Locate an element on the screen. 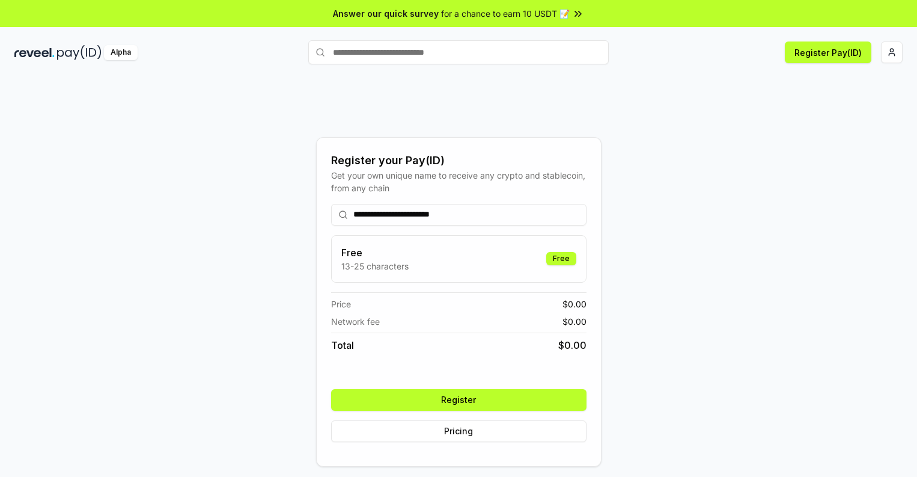 Image resolution: width=917 pixels, height=477 pixels. span: Network fee is located at coordinates (355, 321).